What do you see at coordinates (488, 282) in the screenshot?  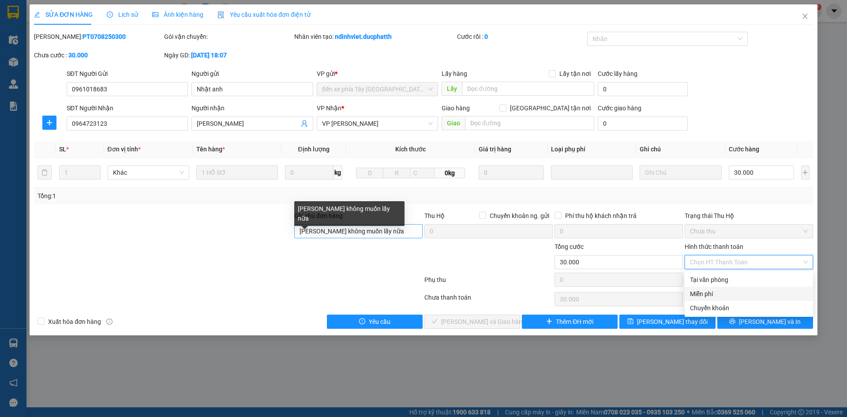 I see `div: Phụ thu` at bounding box center [488, 282].